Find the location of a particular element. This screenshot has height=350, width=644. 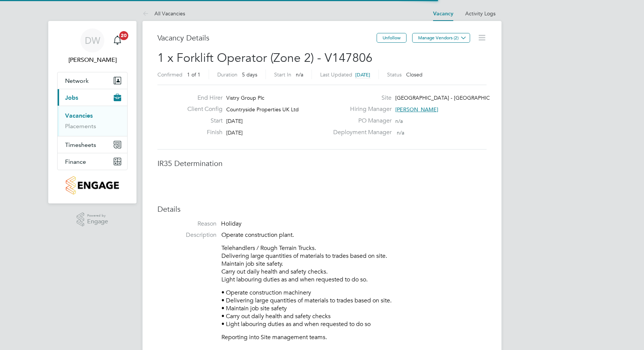

a: Powered byEngage is located at coordinates (92, 219).